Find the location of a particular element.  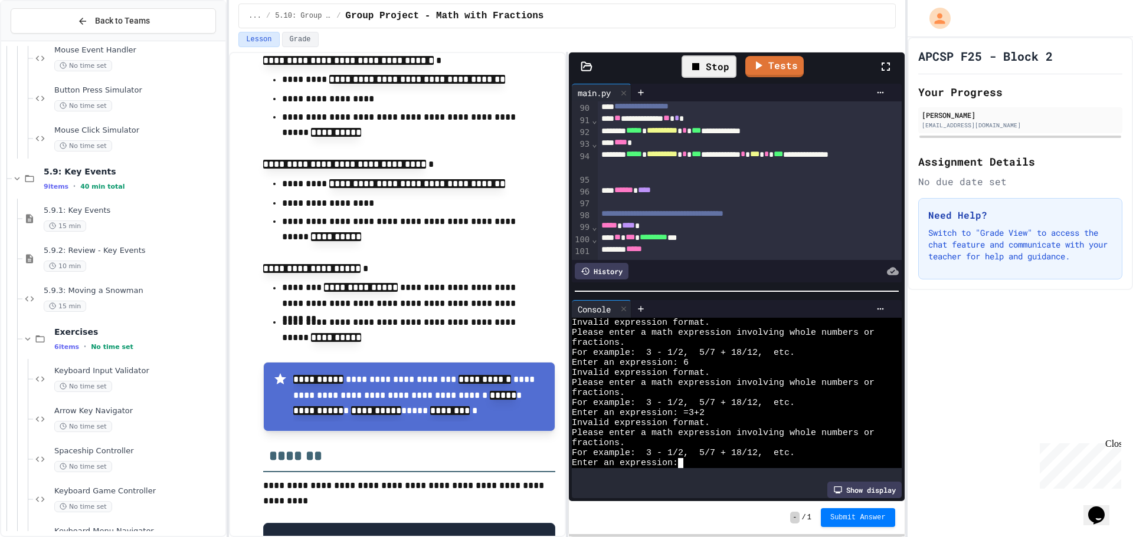

div: 101 is located at coordinates (581, 252).